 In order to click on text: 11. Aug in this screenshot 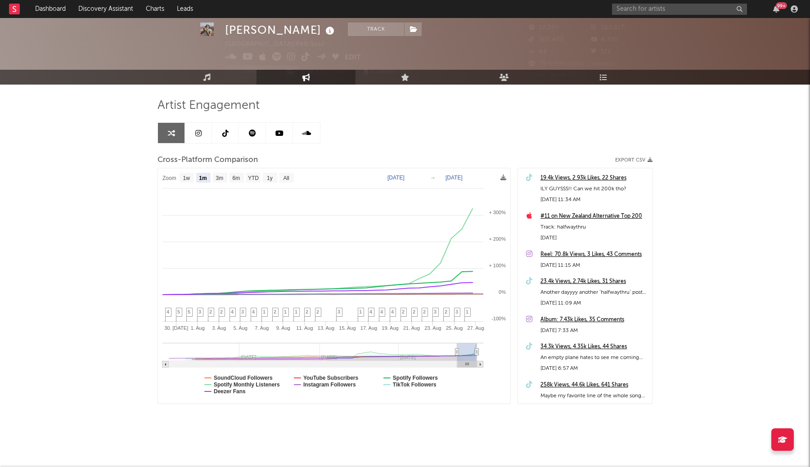, I will do `click(304, 328)`.